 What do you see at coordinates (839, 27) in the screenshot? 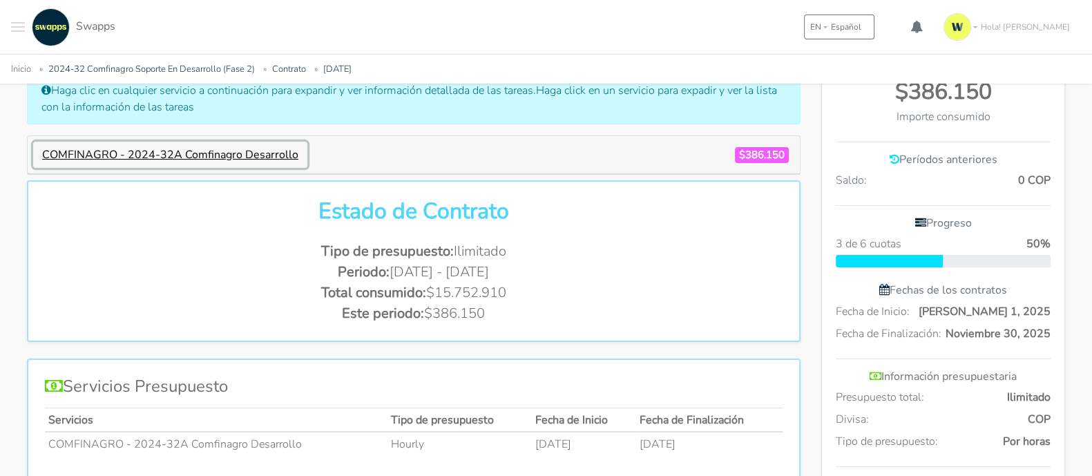
I see `button: ENEspañol` at bounding box center [839, 27].